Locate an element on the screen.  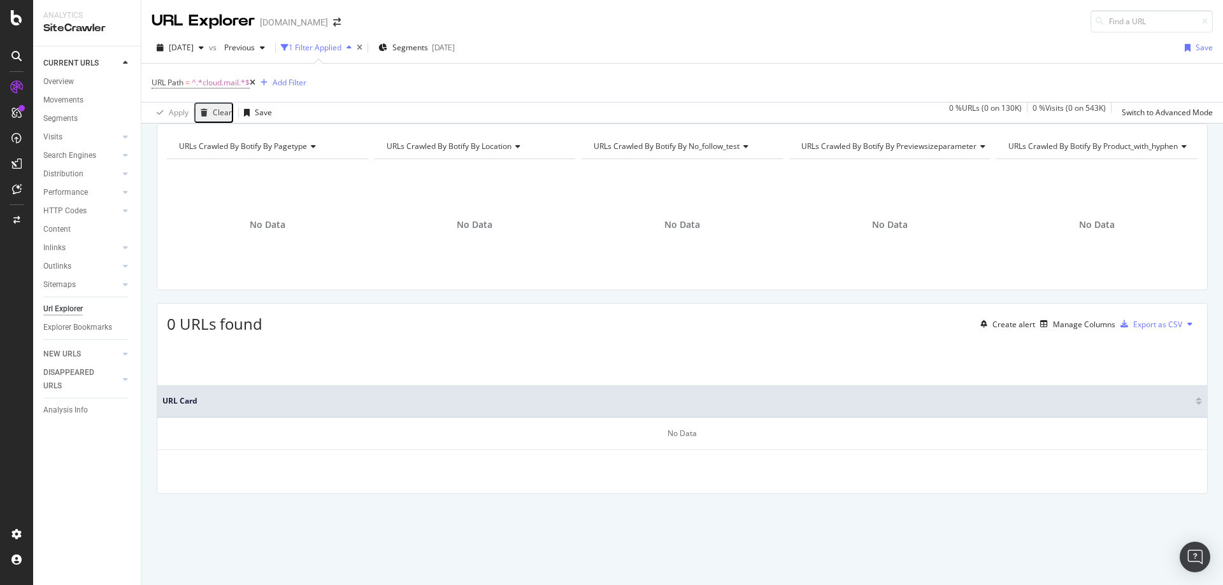
div: DISAPPEARED URLS is located at coordinates (75, 380).